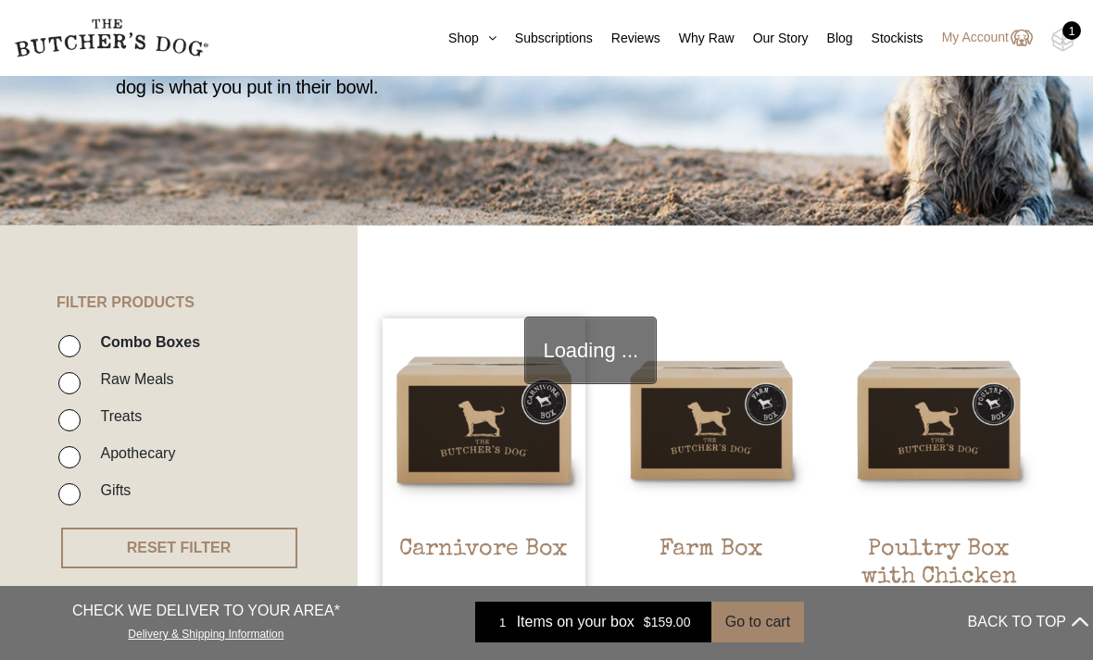 This screenshot has height=660, width=1093. What do you see at coordinates (667, 623) in the screenshot?
I see `bdi: 159.00` at bounding box center [667, 623].